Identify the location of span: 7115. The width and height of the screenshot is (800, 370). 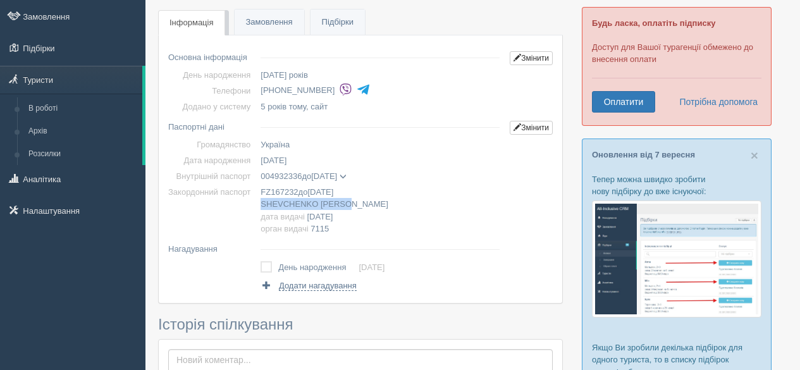
(319, 228).